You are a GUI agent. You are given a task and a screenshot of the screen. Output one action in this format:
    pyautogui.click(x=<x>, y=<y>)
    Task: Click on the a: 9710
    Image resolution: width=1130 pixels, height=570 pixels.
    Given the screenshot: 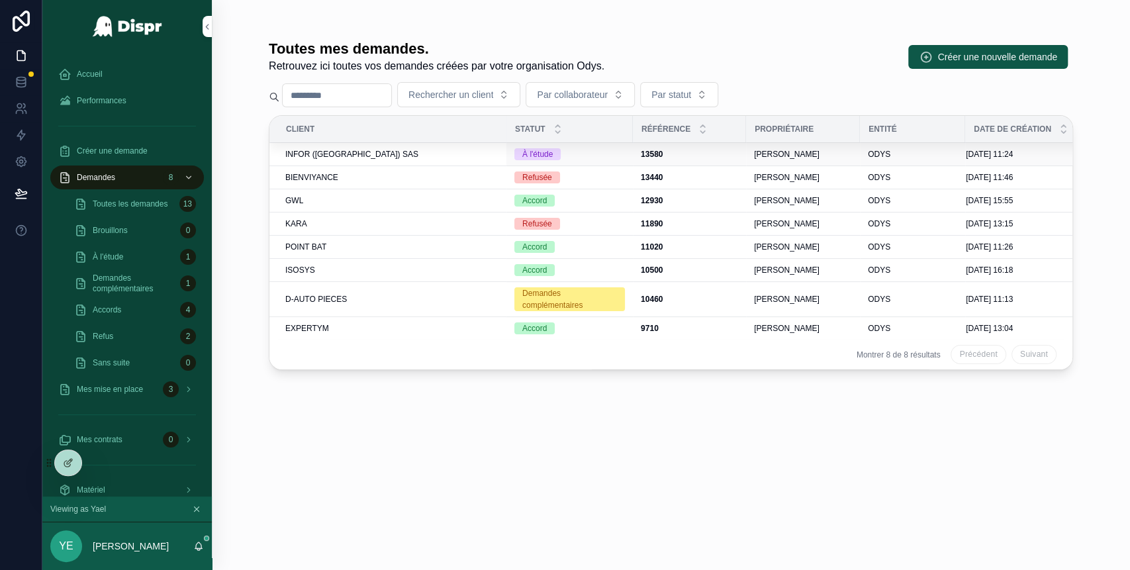 What is the action you would take?
    pyautogui.click(x=689, y=328)
    